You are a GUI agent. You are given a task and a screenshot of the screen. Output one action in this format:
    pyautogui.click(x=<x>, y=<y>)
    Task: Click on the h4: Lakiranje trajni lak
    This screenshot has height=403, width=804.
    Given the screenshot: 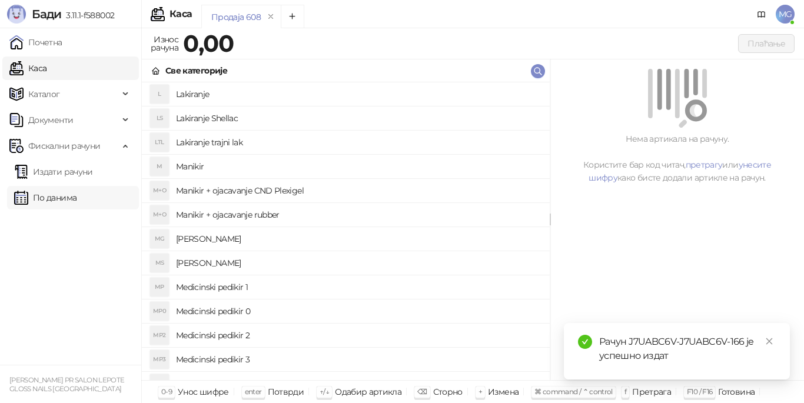 What is the action you would take?
    pyautogui.click(x=358, y=142)
    